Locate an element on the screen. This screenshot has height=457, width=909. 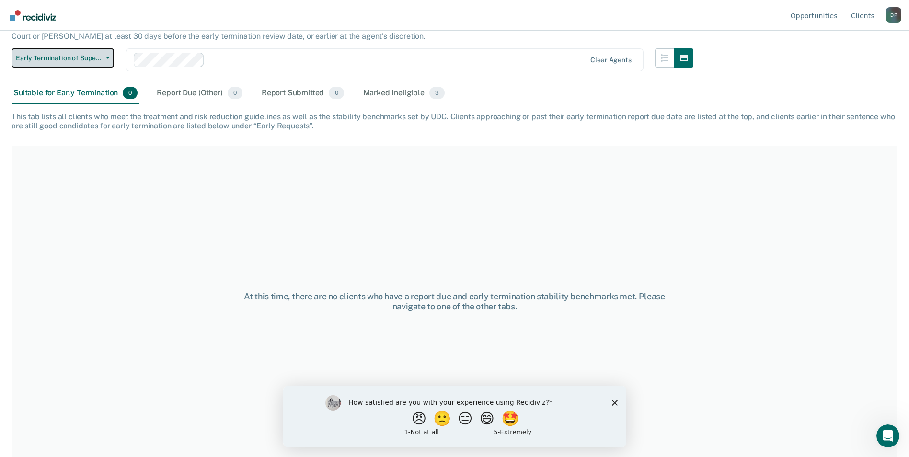
button: 3 is located at coordinates (183, 33).